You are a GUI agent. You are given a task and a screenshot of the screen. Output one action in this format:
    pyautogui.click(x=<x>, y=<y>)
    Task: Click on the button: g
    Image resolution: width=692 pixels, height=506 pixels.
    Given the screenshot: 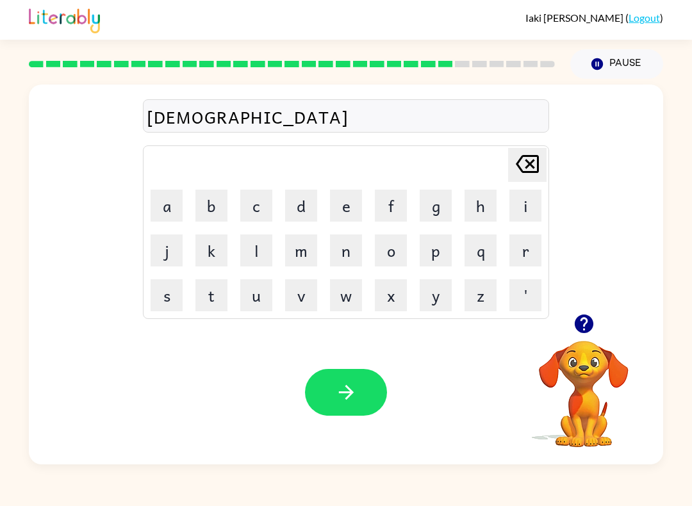 What is the action you would take?
    pyautogui.click(x=436, y=206)
    